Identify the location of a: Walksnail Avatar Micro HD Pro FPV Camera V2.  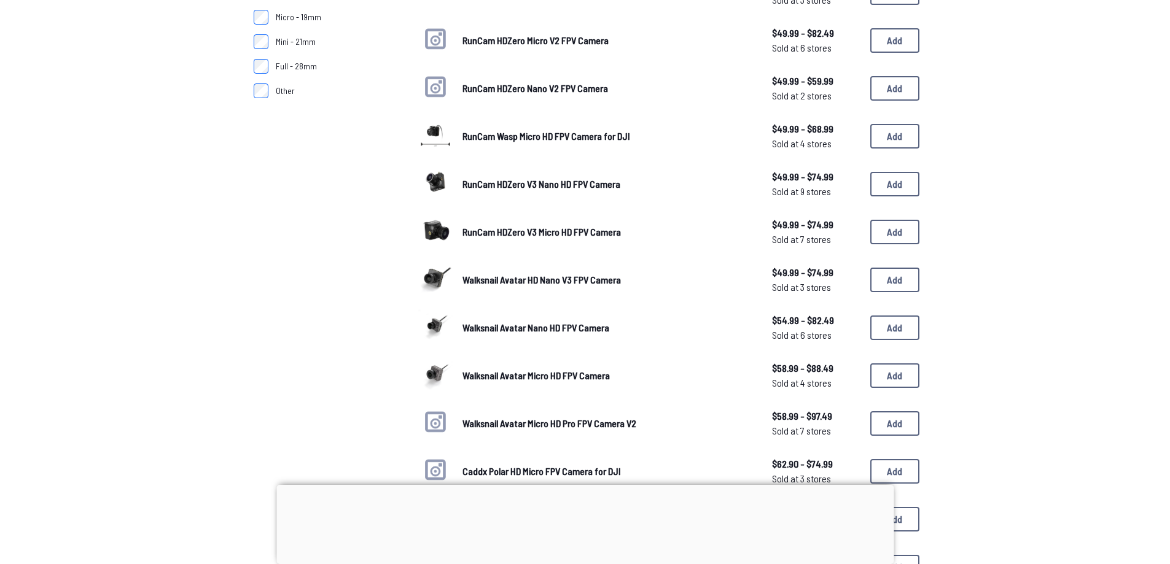
(607, 424).